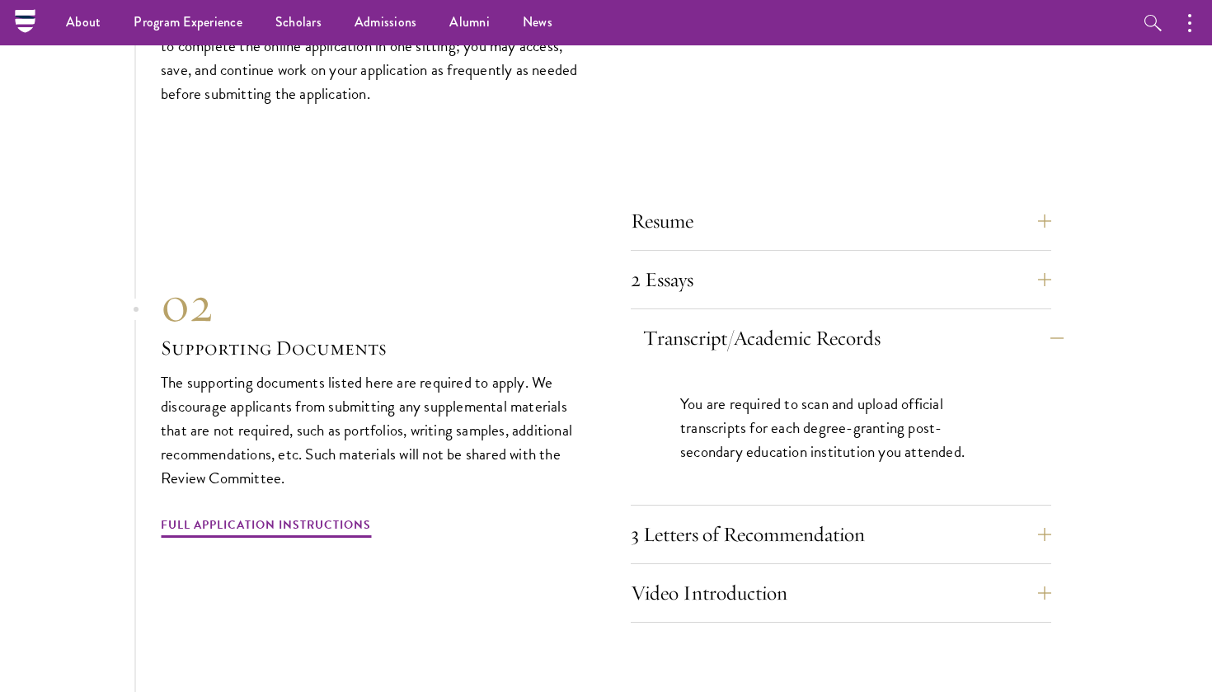  What do you see at coordinates (371, 304) in the screenshot?
I see `div: 02` at bounding box center [371, 304].